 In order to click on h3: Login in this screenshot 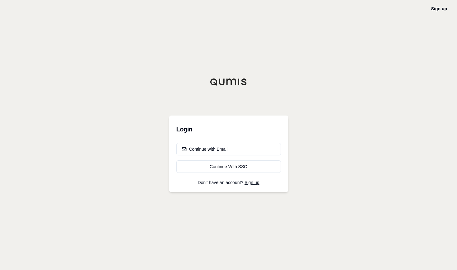, I will do `click(229, 129)`.